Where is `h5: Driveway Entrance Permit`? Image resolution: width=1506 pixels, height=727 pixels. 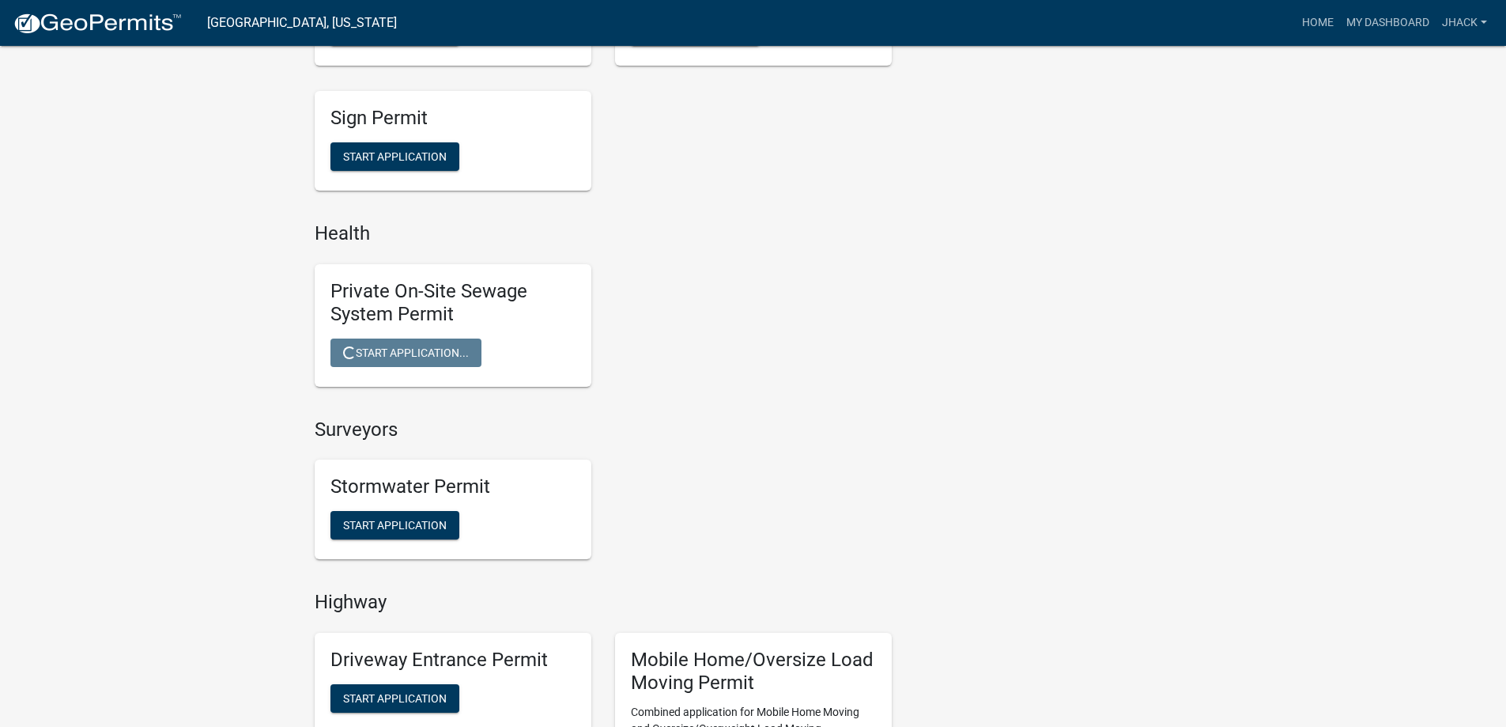
h5: Driveway Entrance Permit is located at coordinates (453, 659).